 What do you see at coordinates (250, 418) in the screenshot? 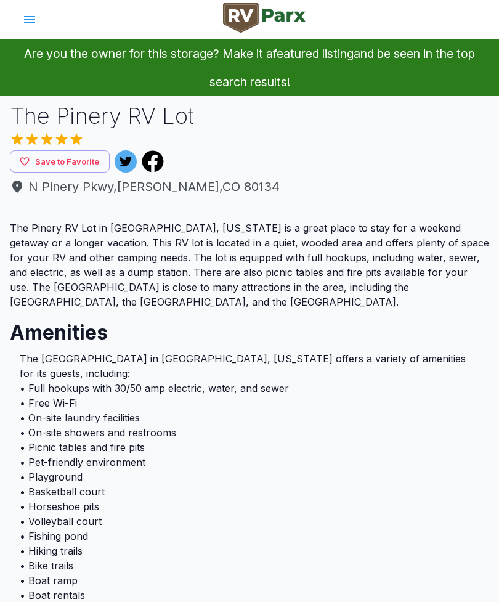
I see `li: • On-site laundry facilities` at bounding box center [250, 418].